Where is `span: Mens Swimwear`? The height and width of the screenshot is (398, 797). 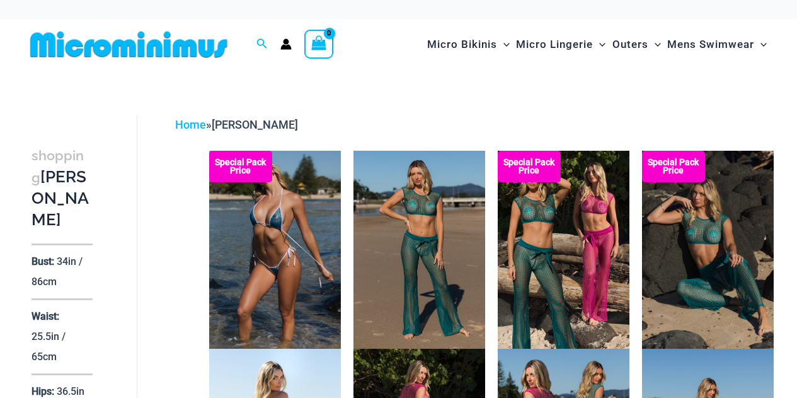
span: Mens Swimwear is located at coordinates (711, 44).